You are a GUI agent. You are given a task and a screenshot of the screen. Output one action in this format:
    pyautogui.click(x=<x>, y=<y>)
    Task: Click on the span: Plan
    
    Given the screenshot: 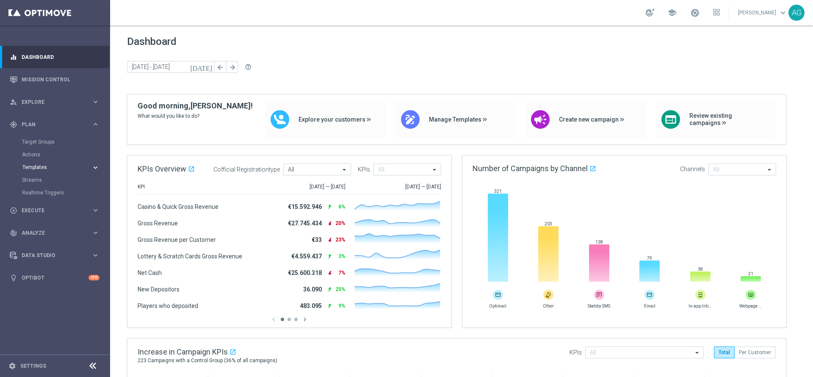 What is the action you would take?
    pyautogui.click(x=56, y=124)
    